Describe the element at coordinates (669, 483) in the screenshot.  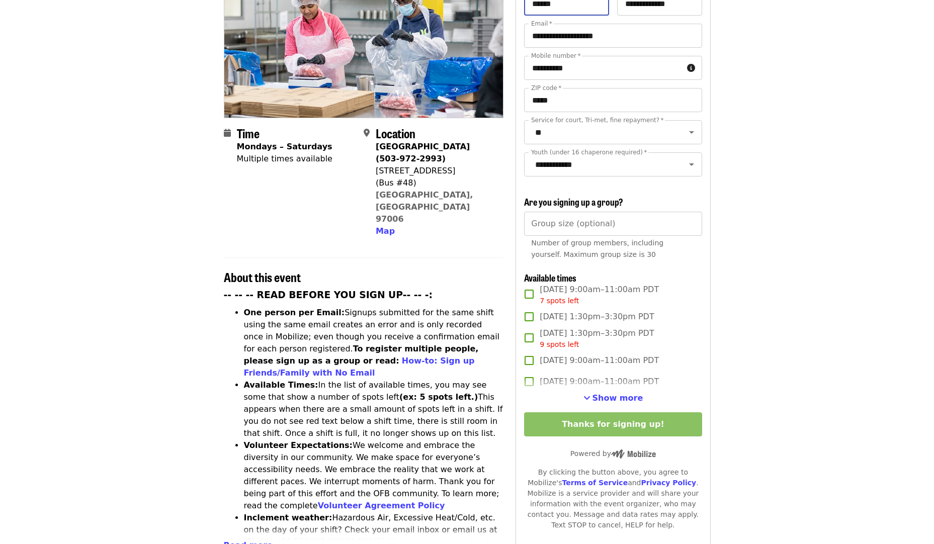
I see `a: Privacy Policy` at that location.